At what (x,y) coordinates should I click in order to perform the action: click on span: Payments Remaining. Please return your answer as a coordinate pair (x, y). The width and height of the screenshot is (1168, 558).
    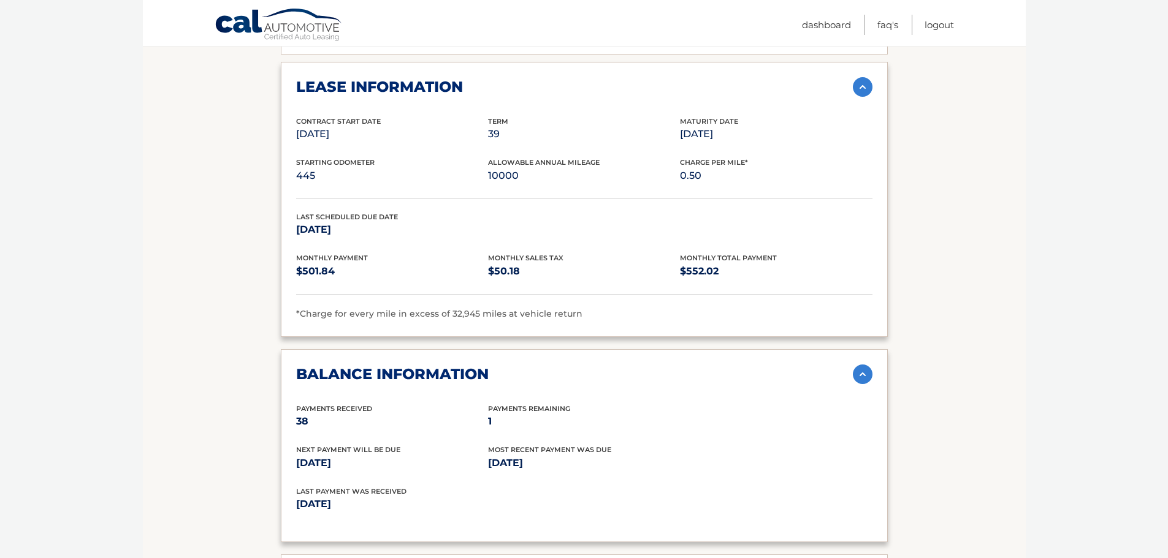
    Looking at the image, I should click on (529, 409).